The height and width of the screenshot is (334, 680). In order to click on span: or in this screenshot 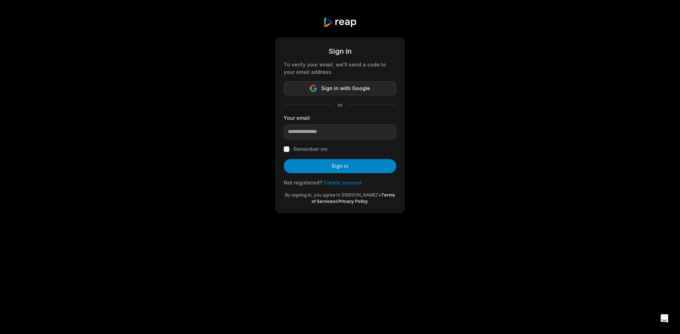, I will do `click(340, 105)`.